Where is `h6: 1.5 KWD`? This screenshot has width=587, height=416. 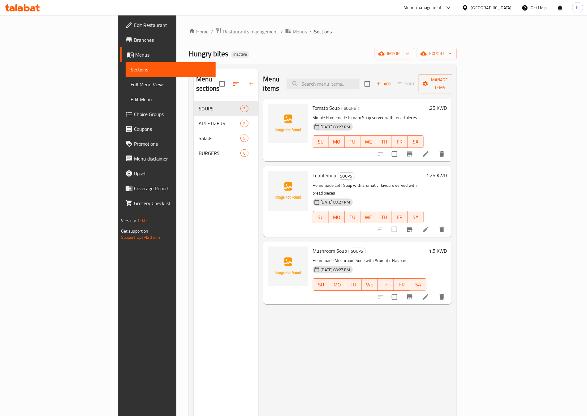 h6: 1.5 KWD is located at coordinates (438, 251).